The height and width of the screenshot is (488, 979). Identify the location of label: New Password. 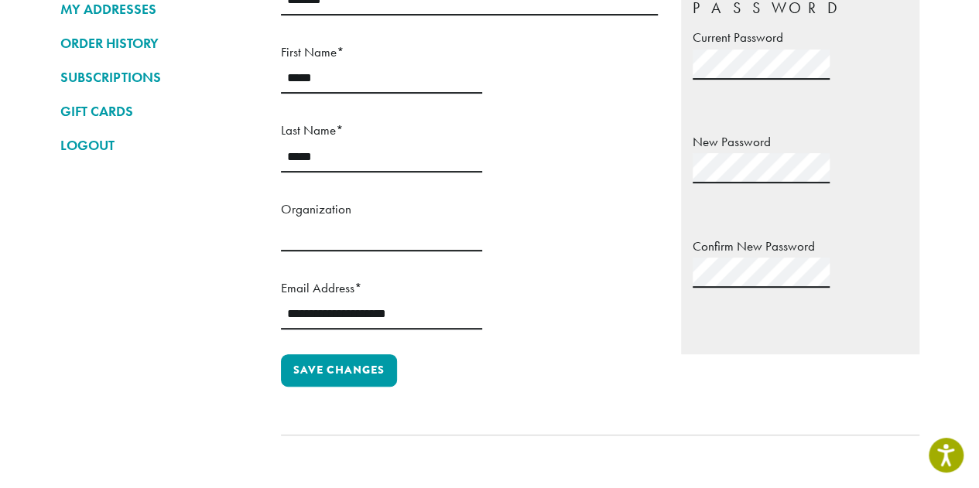
(800, 142).